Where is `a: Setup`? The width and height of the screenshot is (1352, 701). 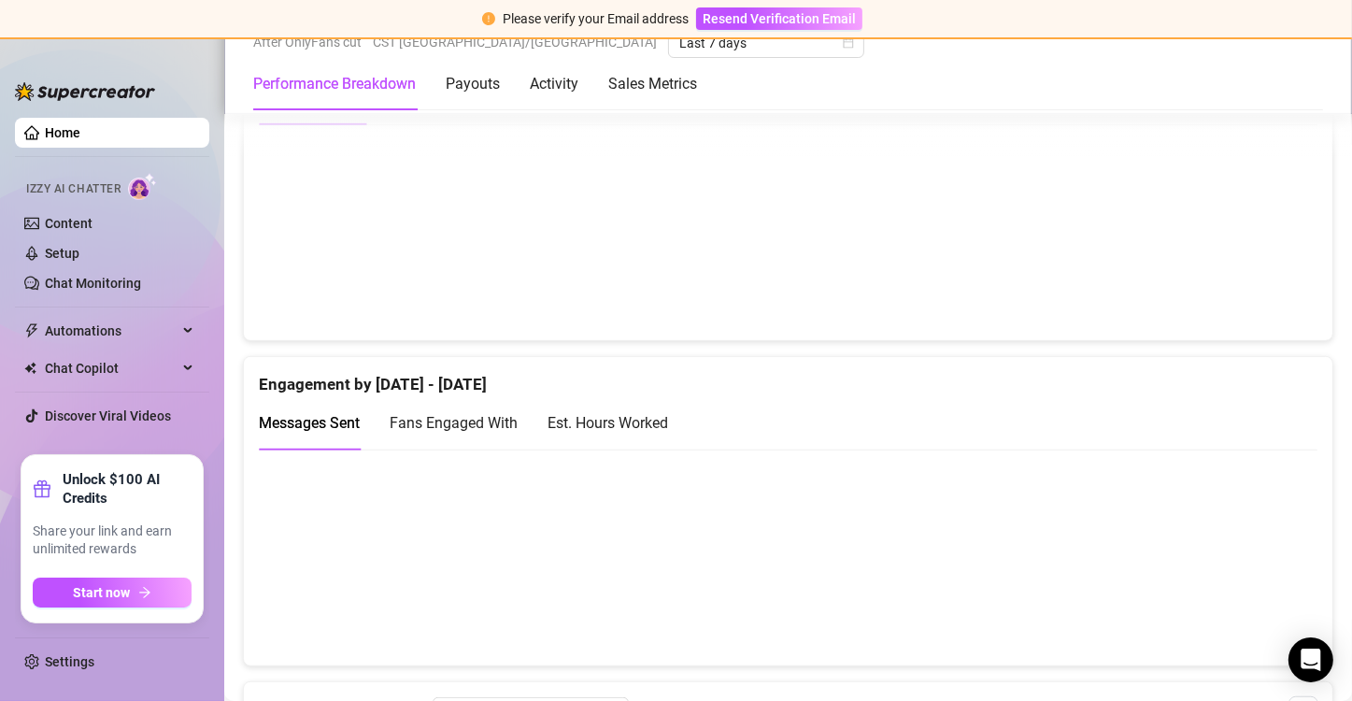 a: Setup is located at coordinates (62, 253).